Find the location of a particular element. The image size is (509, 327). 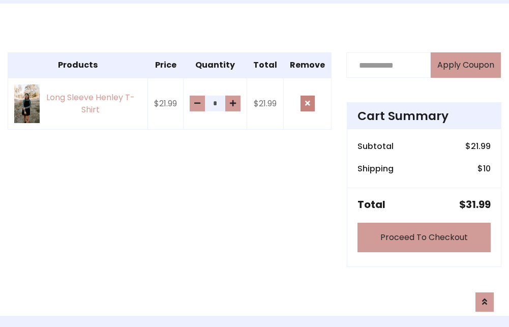

th: Total is located at coordinates (265, 66).